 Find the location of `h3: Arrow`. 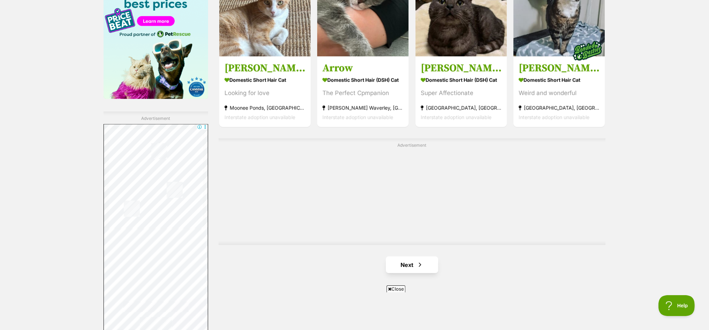

h3: Arrow is located at coordinates (363, 68).